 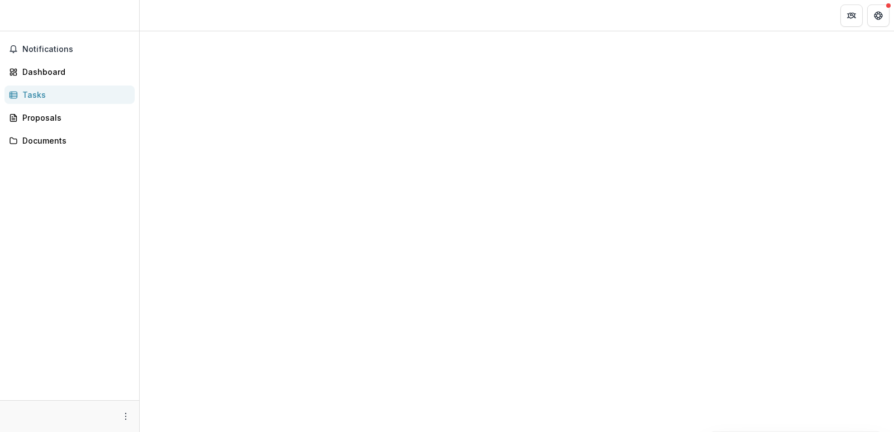 What do you see at coordinates (74, 94) in the screenshot?
I see `div: Tasks` at bounding box center [74, 94].